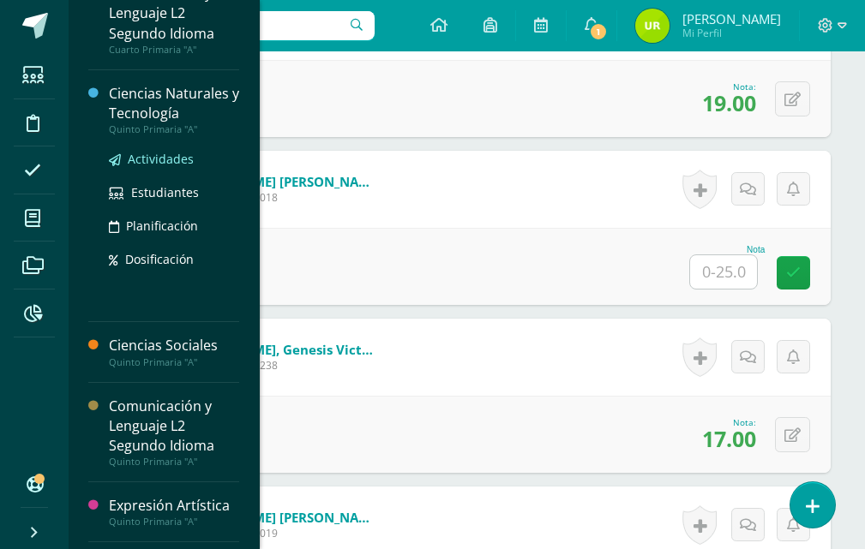 This screenshot has width=865, height=549. Describe the element at coordinates (174, 345) in the screenshot. I see `div: Ciencias Sociales` at that location.